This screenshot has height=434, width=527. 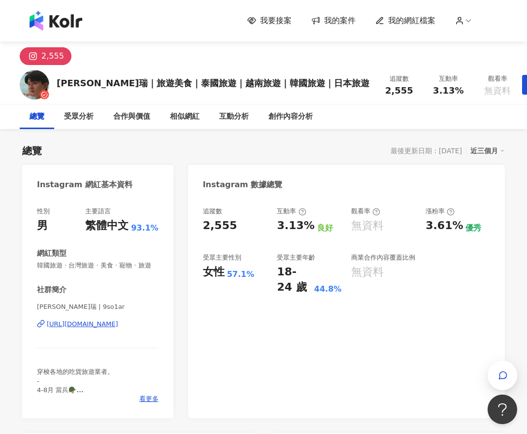 What do you see at coordinates (43, 211) in the screenshot?
I see `div: 性別` at bounding box center [43, 211].